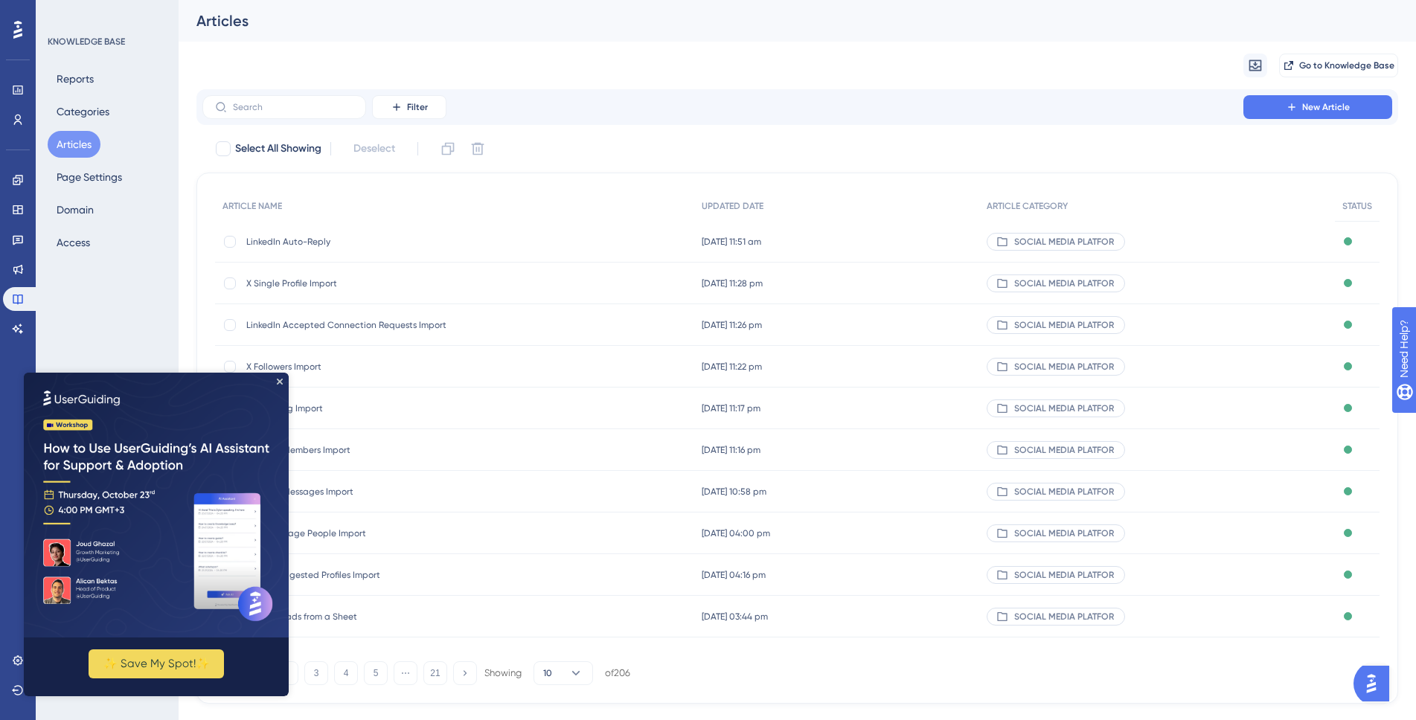  Describe the element at coordinates (83, 112) in the screenshot. I see `button: Categories` at that location.